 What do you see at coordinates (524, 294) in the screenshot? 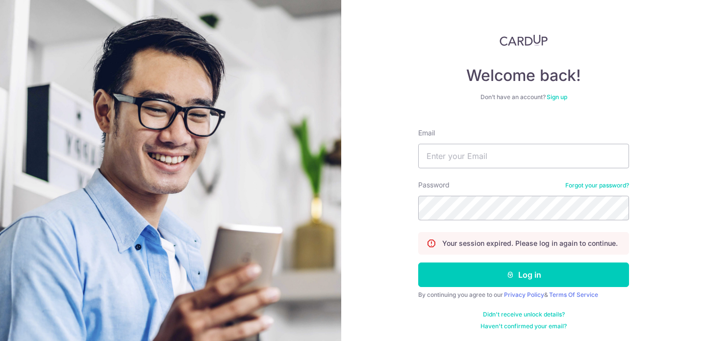
I see `a: Privacy Policy` at bounding box center [524, 294].